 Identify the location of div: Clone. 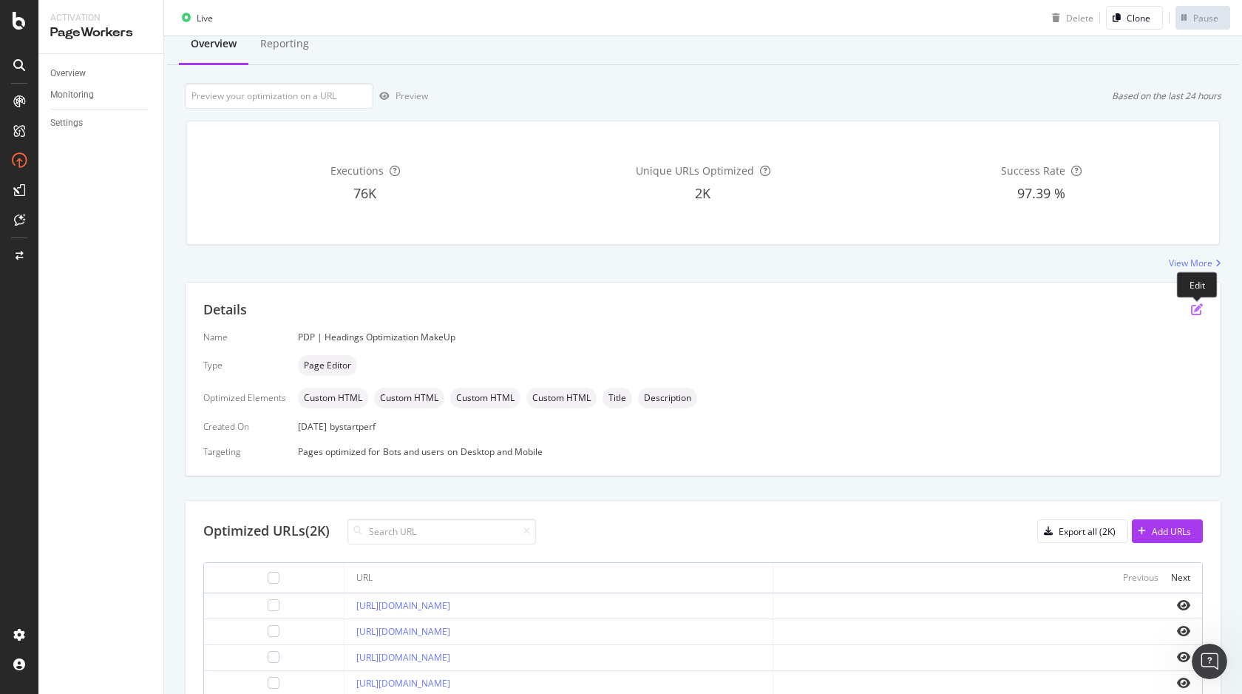
(1139, 17).